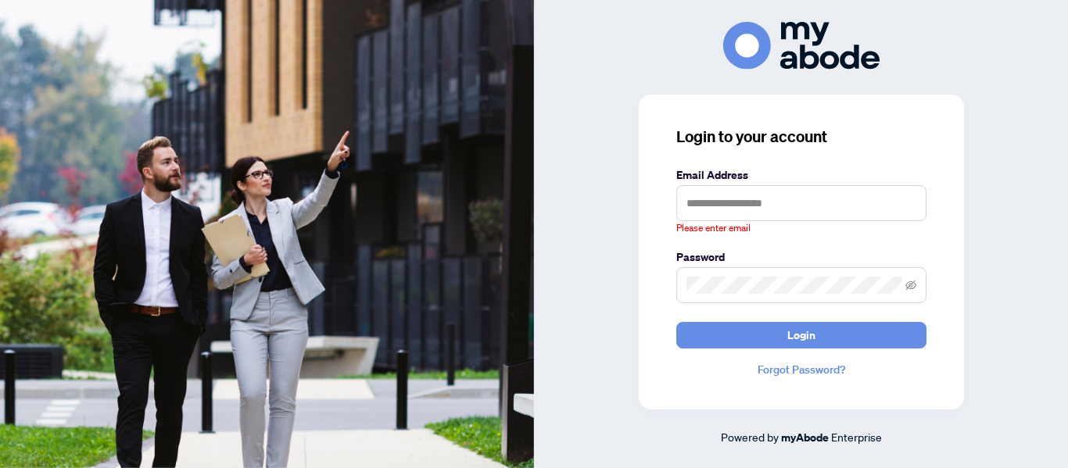 The height and width of the screenshot is (468, 1068). What do you see at coordinates (750, 437) in the screenshot?
I see `span: Powered by` at bounding box center [750, 437].